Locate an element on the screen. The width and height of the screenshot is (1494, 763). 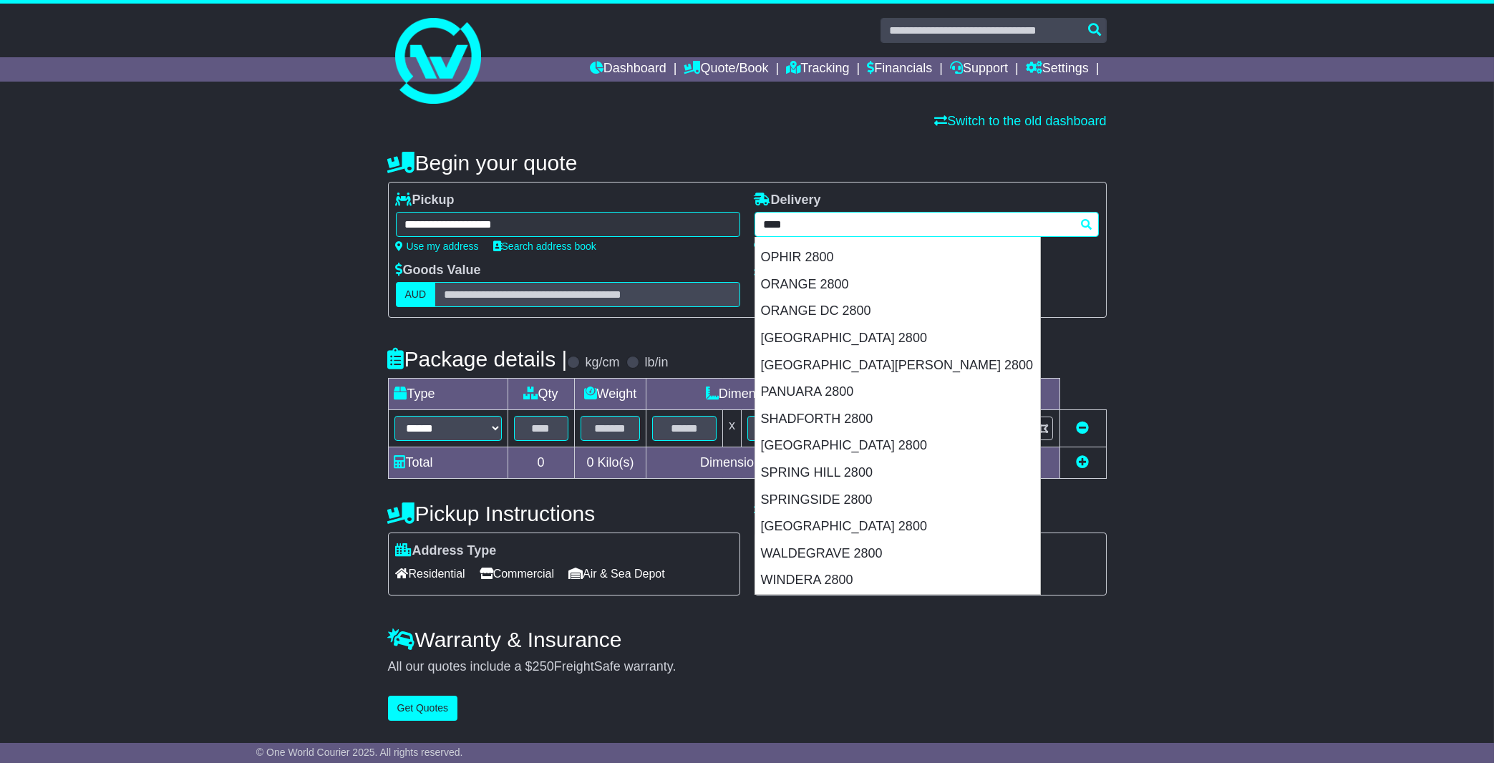
td: Qty is located at coordinates (540, 394).